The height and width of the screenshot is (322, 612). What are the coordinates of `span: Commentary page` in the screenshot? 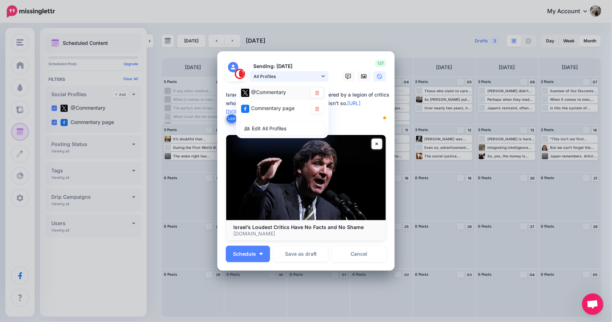 It's located at (273, 108).